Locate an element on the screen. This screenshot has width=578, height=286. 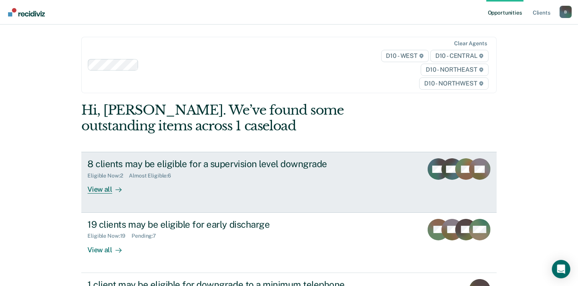
span: D10 - NORTHWEST is located at coordinates (453, 84).